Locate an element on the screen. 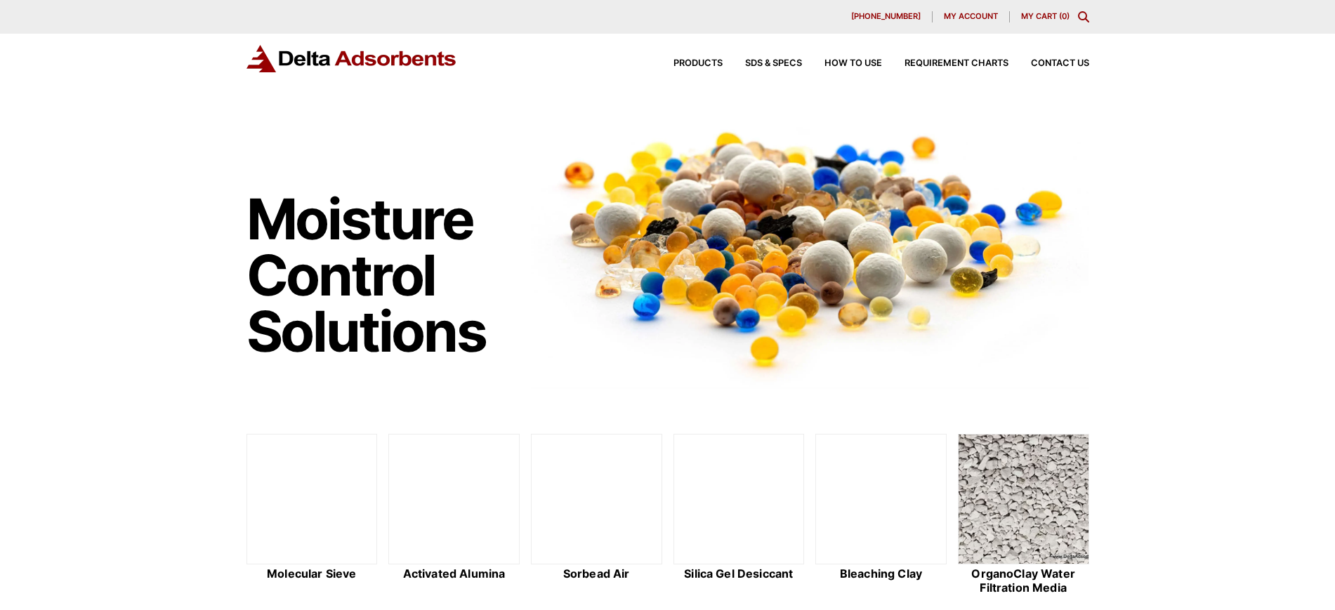 The width and height of the screenshot is (1335, 610). h2: Activated Alumina is located at coordinates (454, 574).